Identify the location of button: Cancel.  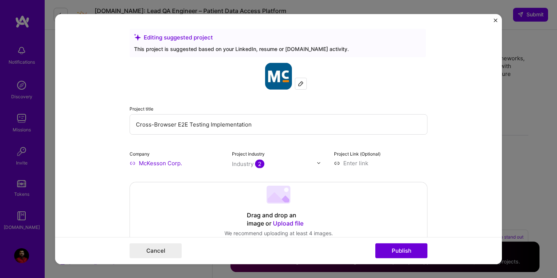
(156, 251).